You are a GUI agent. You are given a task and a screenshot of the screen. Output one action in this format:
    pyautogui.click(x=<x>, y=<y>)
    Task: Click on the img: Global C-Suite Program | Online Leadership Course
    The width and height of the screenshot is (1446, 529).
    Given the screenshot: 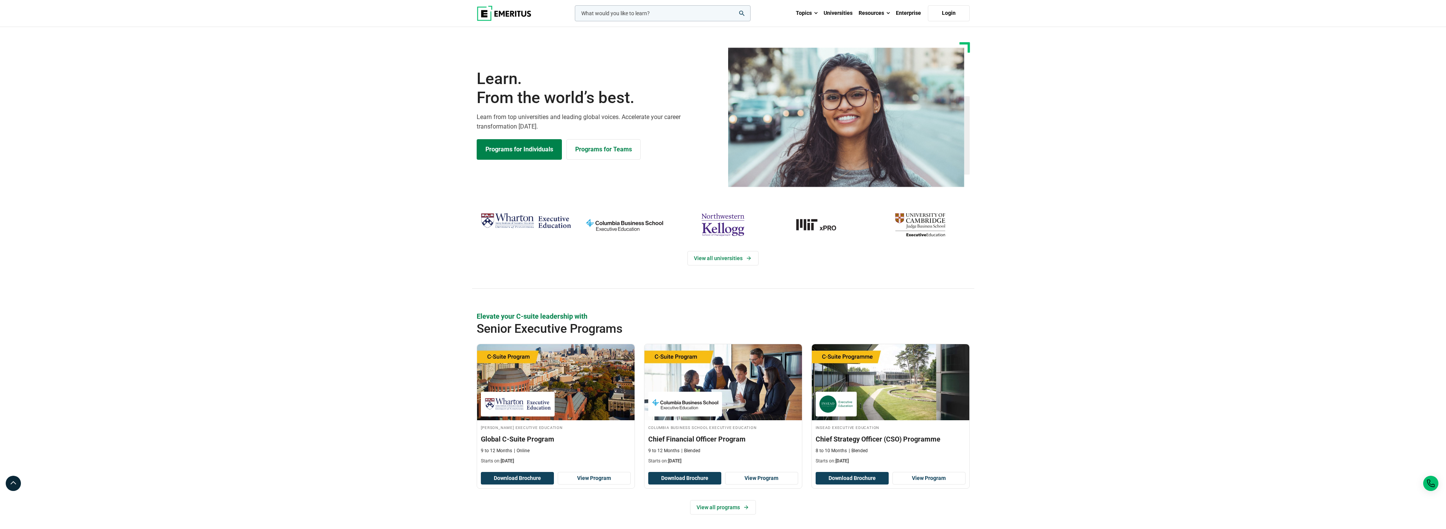 What is the action you would take?
    pyautogui.click(x=556, y=382)
    